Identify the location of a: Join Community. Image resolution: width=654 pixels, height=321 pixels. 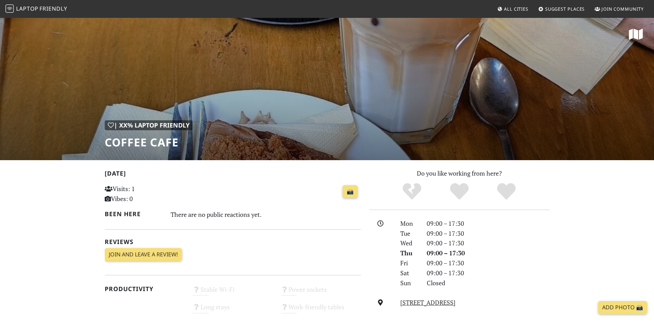
(619, 9).